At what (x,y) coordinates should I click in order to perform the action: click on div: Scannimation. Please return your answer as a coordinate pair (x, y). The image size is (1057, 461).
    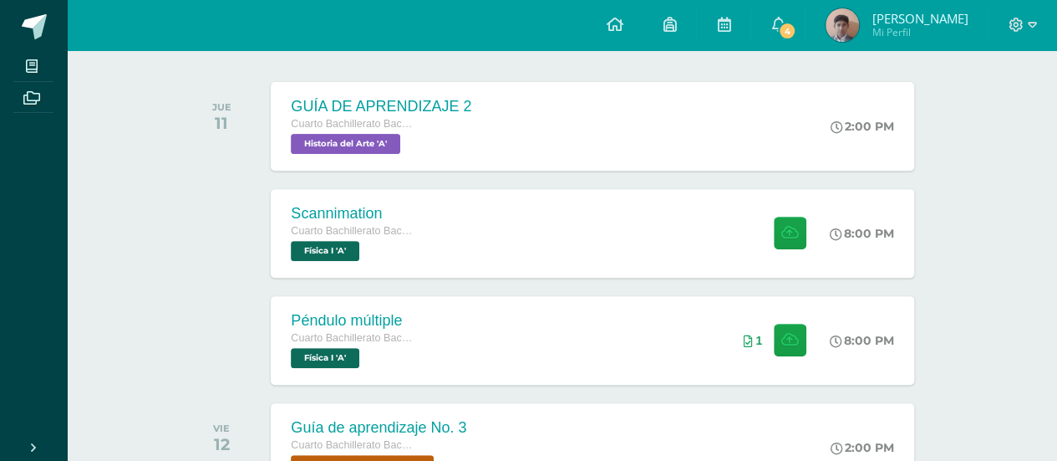
    Looking at the image, I should click on (354, 213).